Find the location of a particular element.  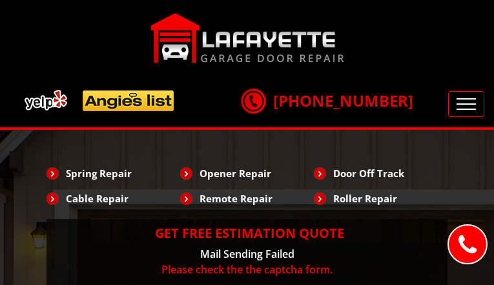

span: Mail Sending Failed is located at coordinates (247, 254).